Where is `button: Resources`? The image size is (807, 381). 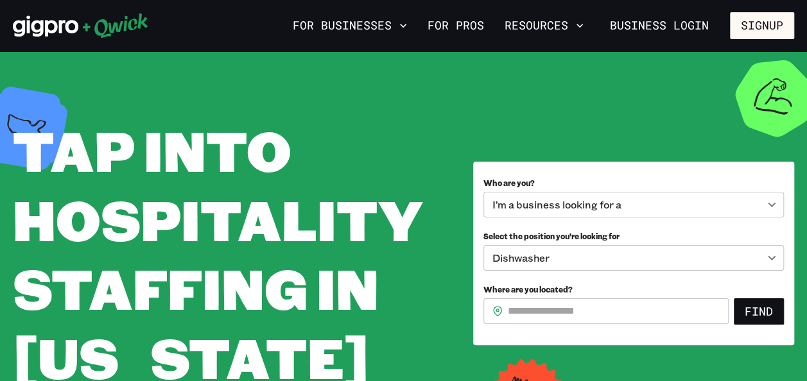
button: Resources is located at coordinates (544, 26).